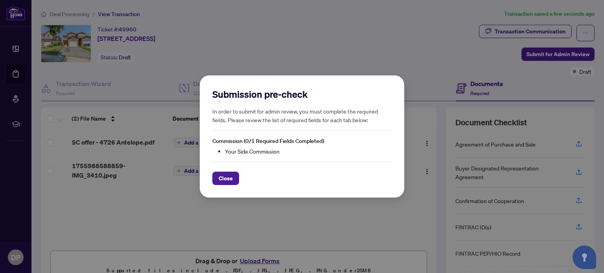 This screenshot has width=604, height=273. I want to click on span: Commission (0/1 Required Fields Completed), so click(268, 141).